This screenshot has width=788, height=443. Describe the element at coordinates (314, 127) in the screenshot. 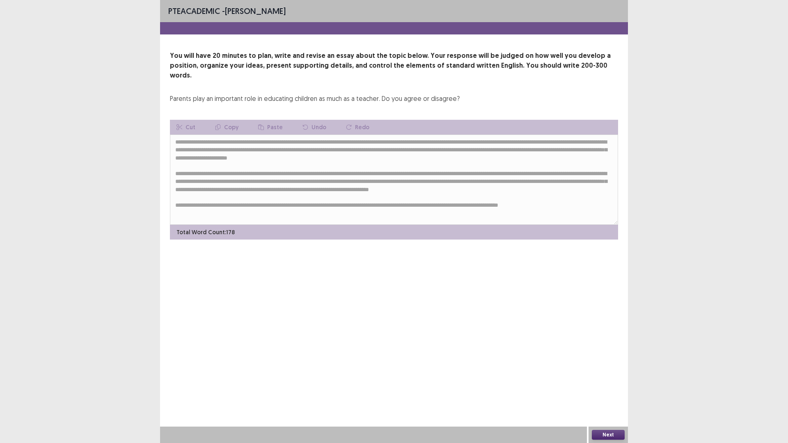

I see `button: Undo` at that location.